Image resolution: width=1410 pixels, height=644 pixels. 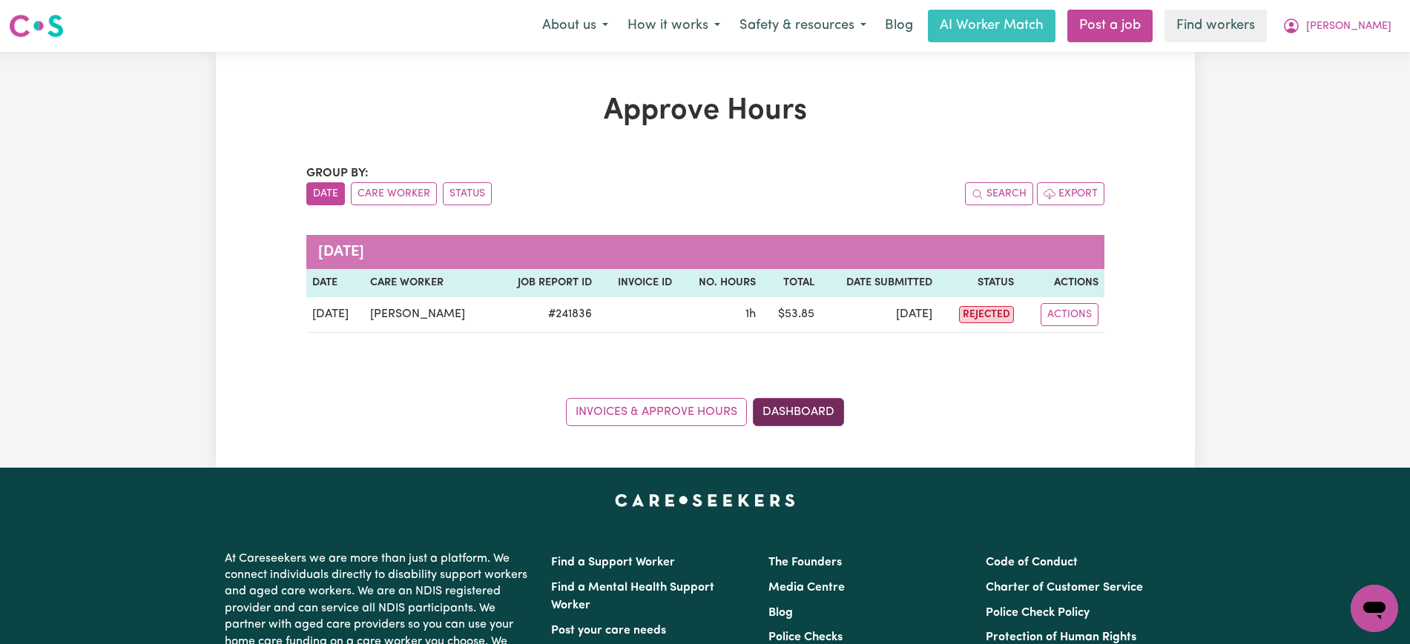 What do you see at coordinates (791, 315) in the screenshot?
I see `td: $ 53.85` at bounding box center [791, 315].